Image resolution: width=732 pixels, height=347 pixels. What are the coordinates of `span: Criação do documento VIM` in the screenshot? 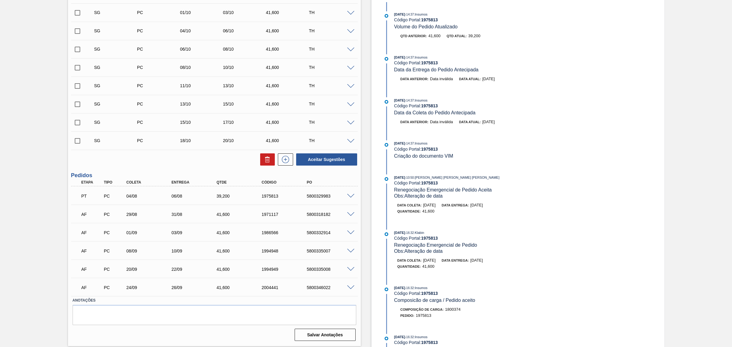 It's located at (424, 156).